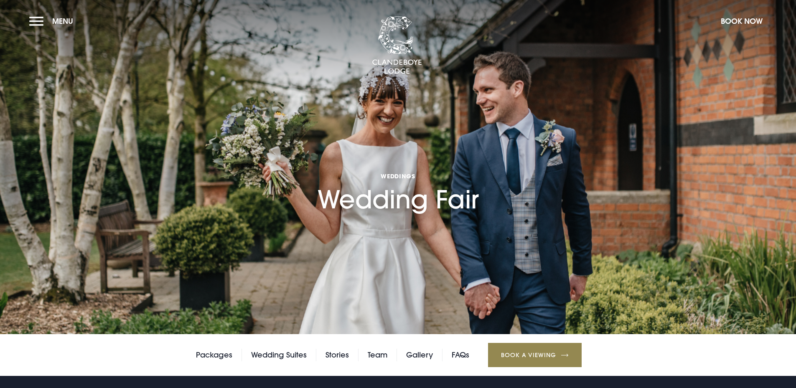 The image size is (796, 388). Describe the element at coordinates (377, 355) in the screenshot. I see `a: Team` at that location.